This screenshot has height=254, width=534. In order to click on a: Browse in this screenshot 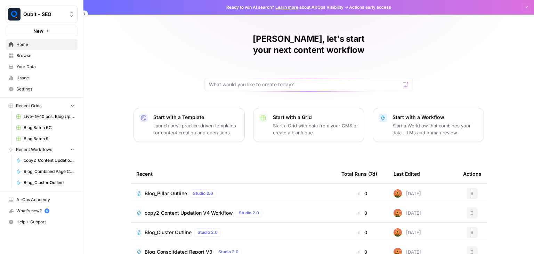, I will do `click(41, 56)`.